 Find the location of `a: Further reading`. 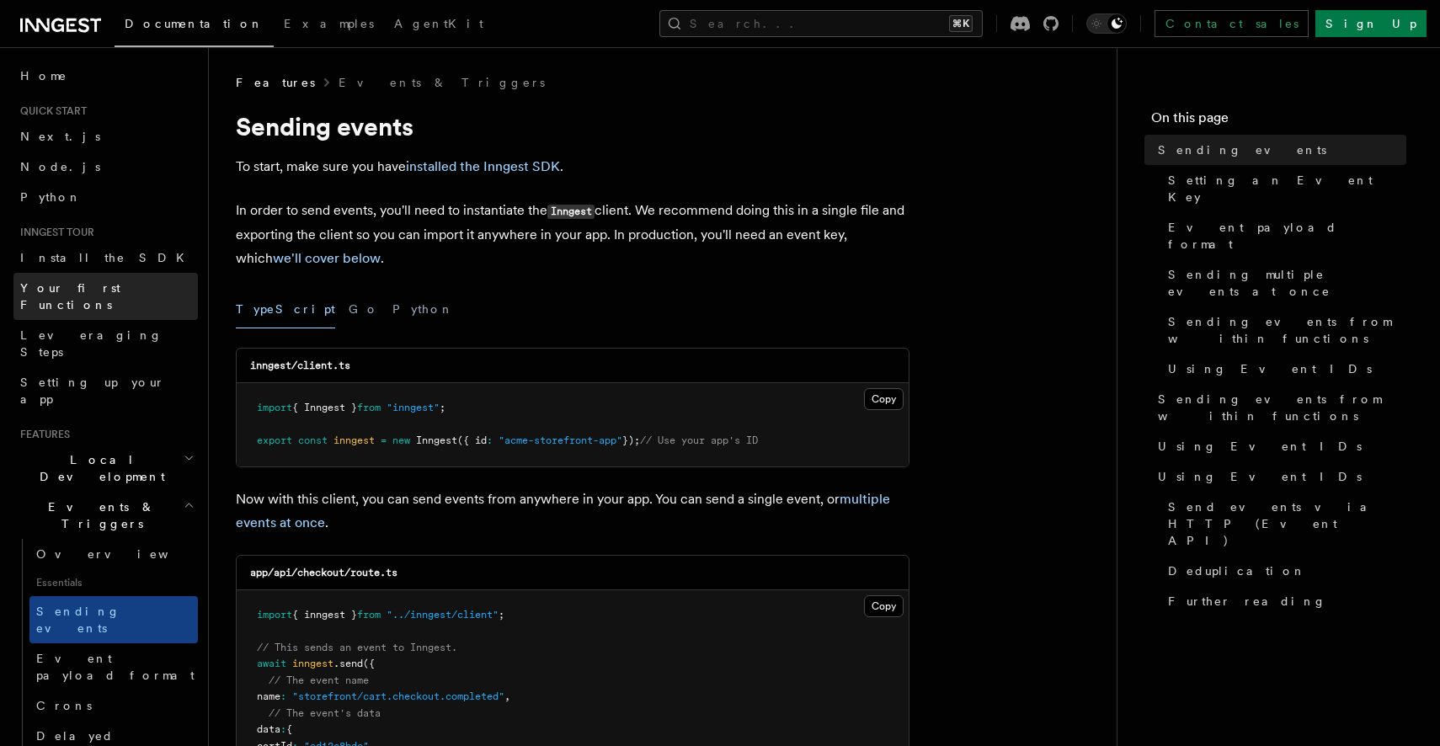

a: Further reading is located at coordinates (1283, 601).